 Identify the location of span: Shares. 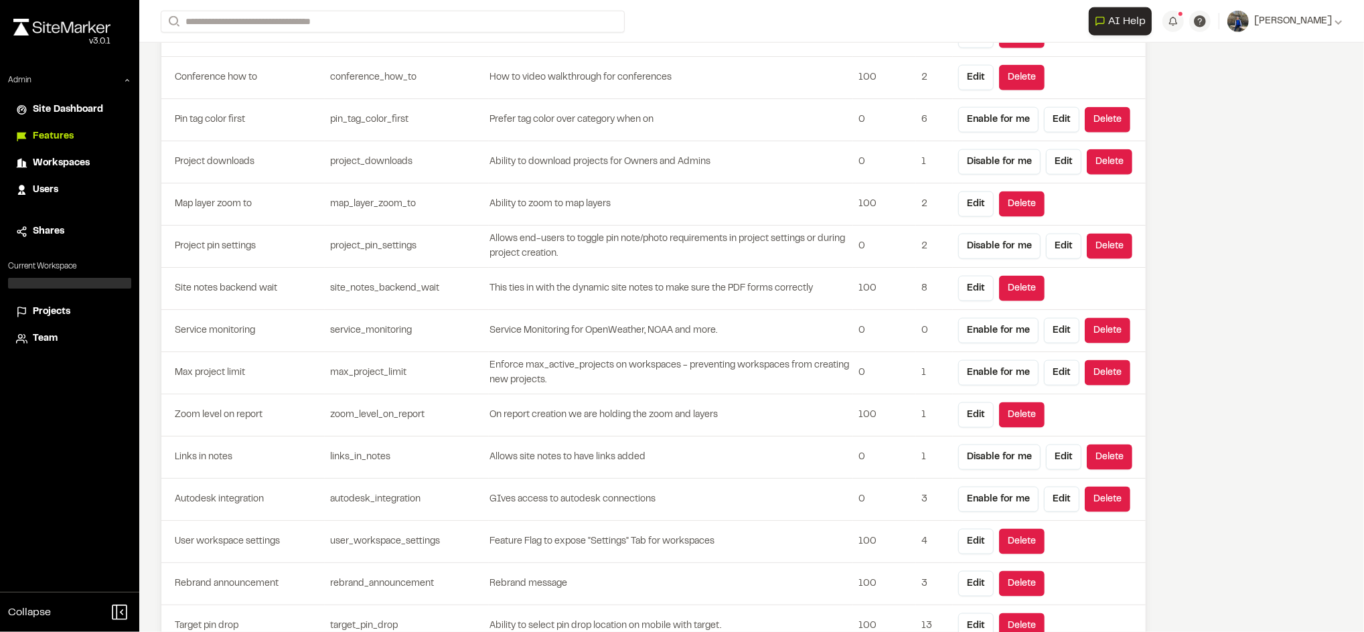
(48, 232).